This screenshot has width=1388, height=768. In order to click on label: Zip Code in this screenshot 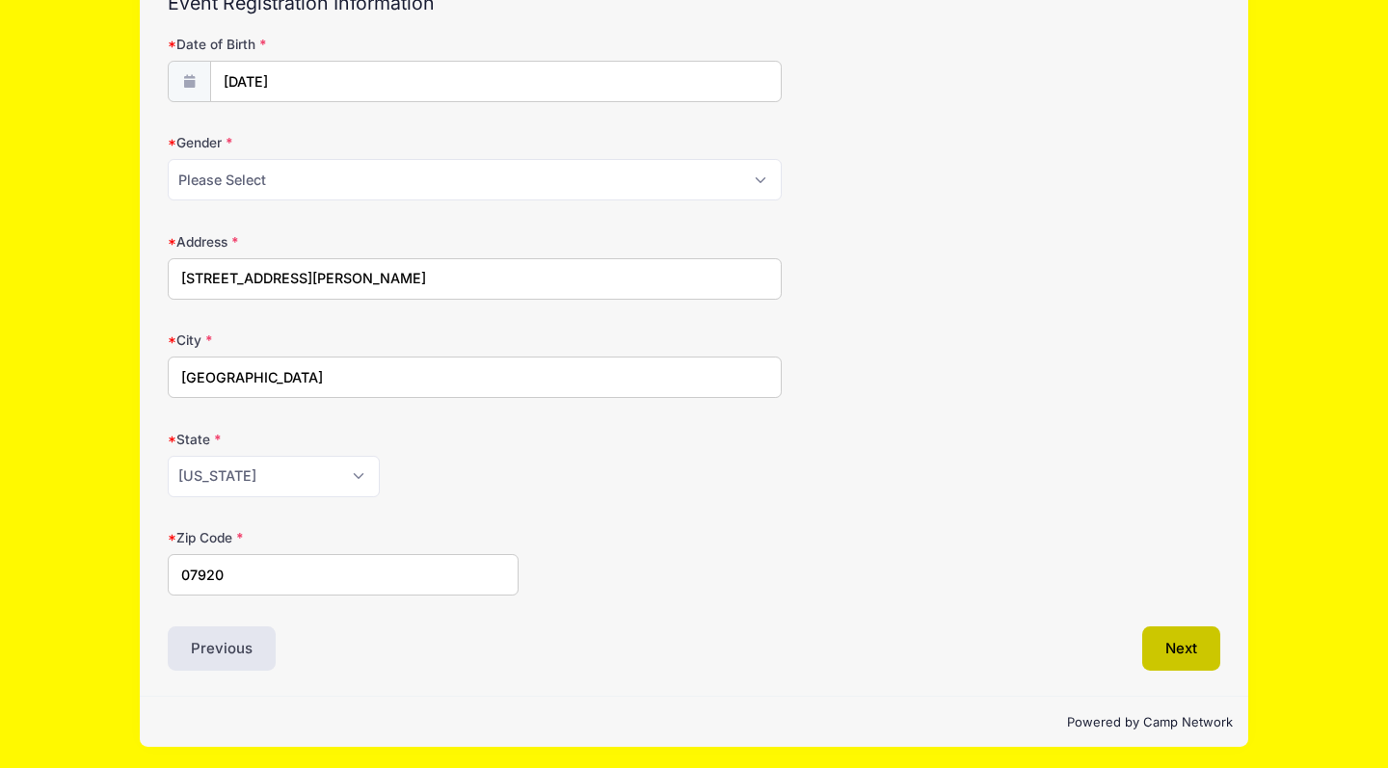, I will do `click(343, 538)`.